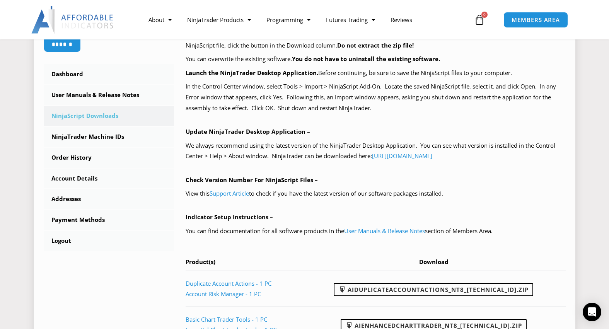 The height and width of the screenshot is (329, 609). What do you see at coordinates (160, 20) in the screenshot?
I see `a: About` at bounding box center [160, 20].